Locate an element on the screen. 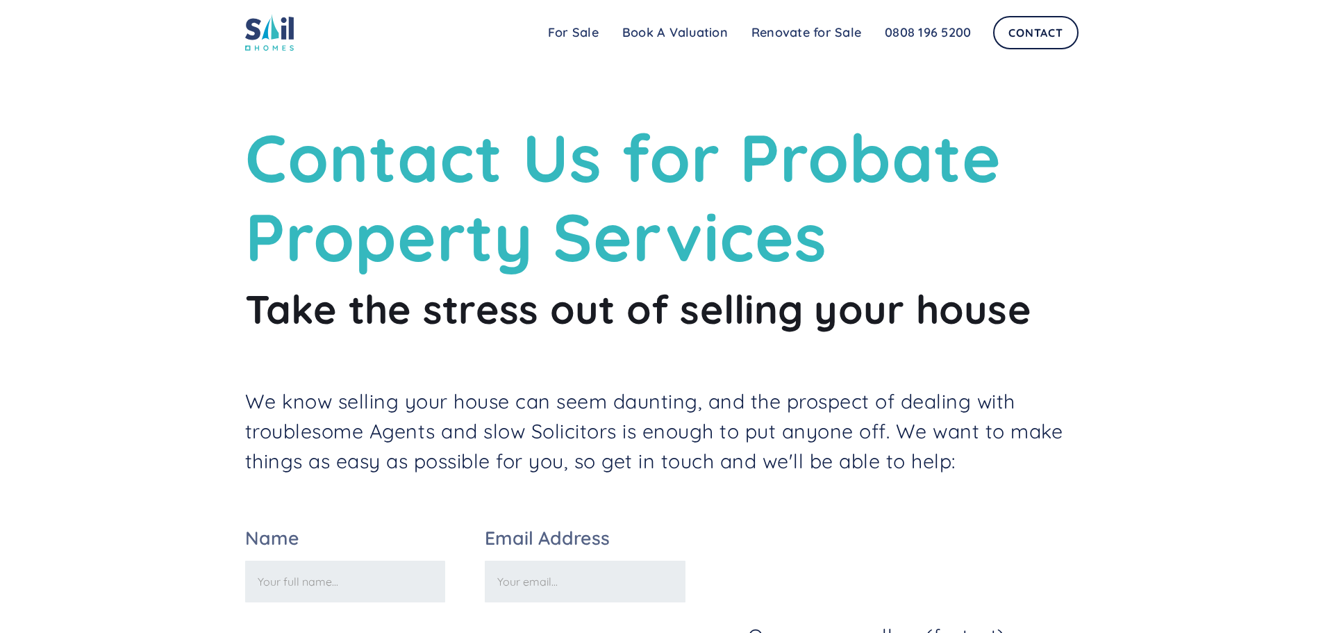 Image resolution: width=1323 pixels, height=633 pixels. label: Name is located at coordinates (345, 537).